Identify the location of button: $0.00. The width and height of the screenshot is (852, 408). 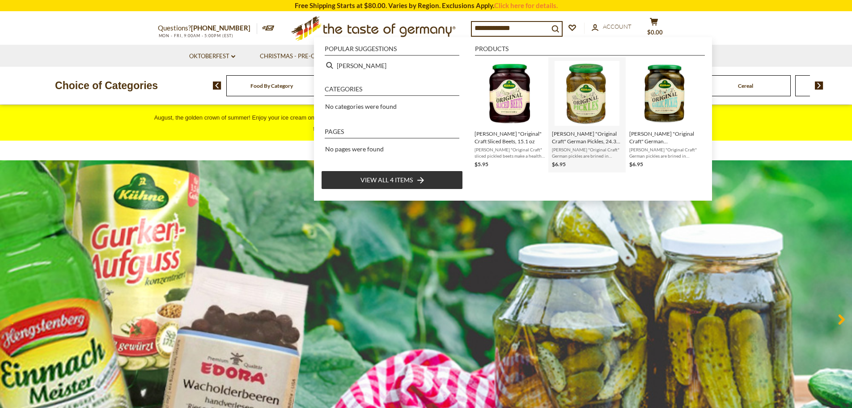
(655, 29).